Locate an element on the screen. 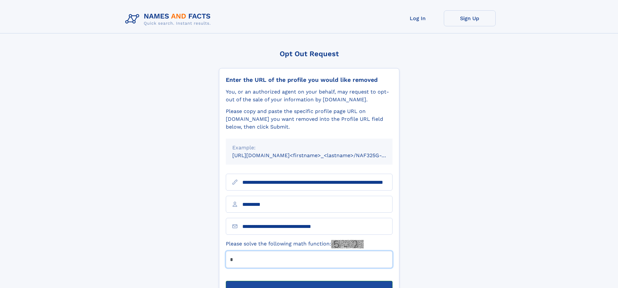  div: You, or an authorized agent on your behalf, may request to opt-out of the sale of your informatio... is located at coordinates (309, 96).